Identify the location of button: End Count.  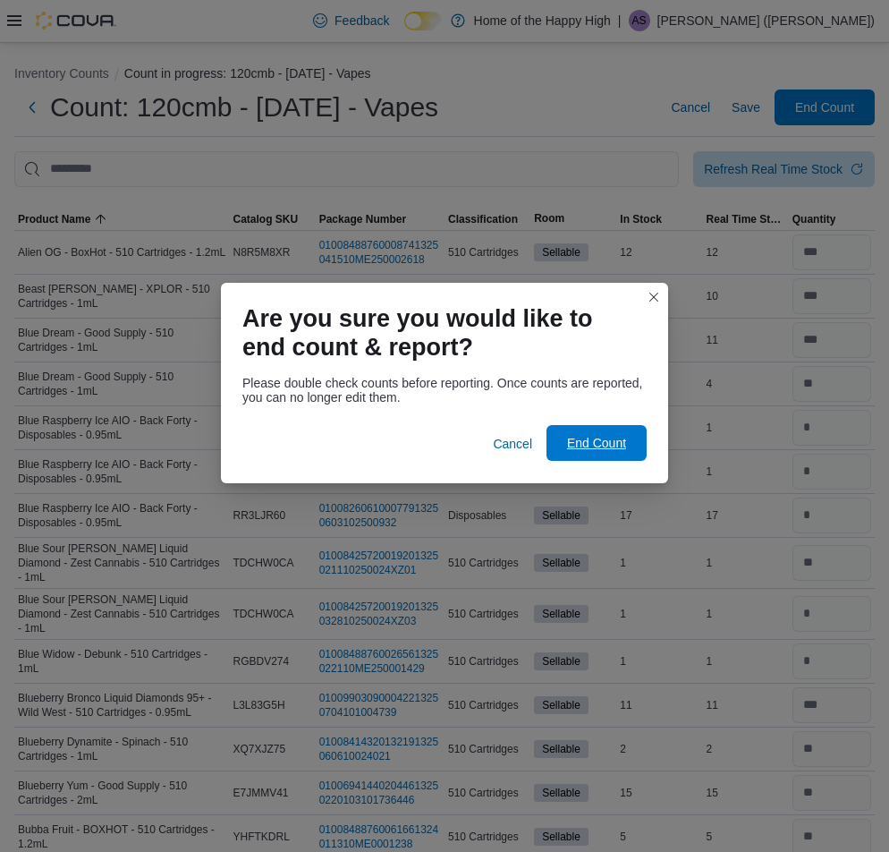
(597, 443).